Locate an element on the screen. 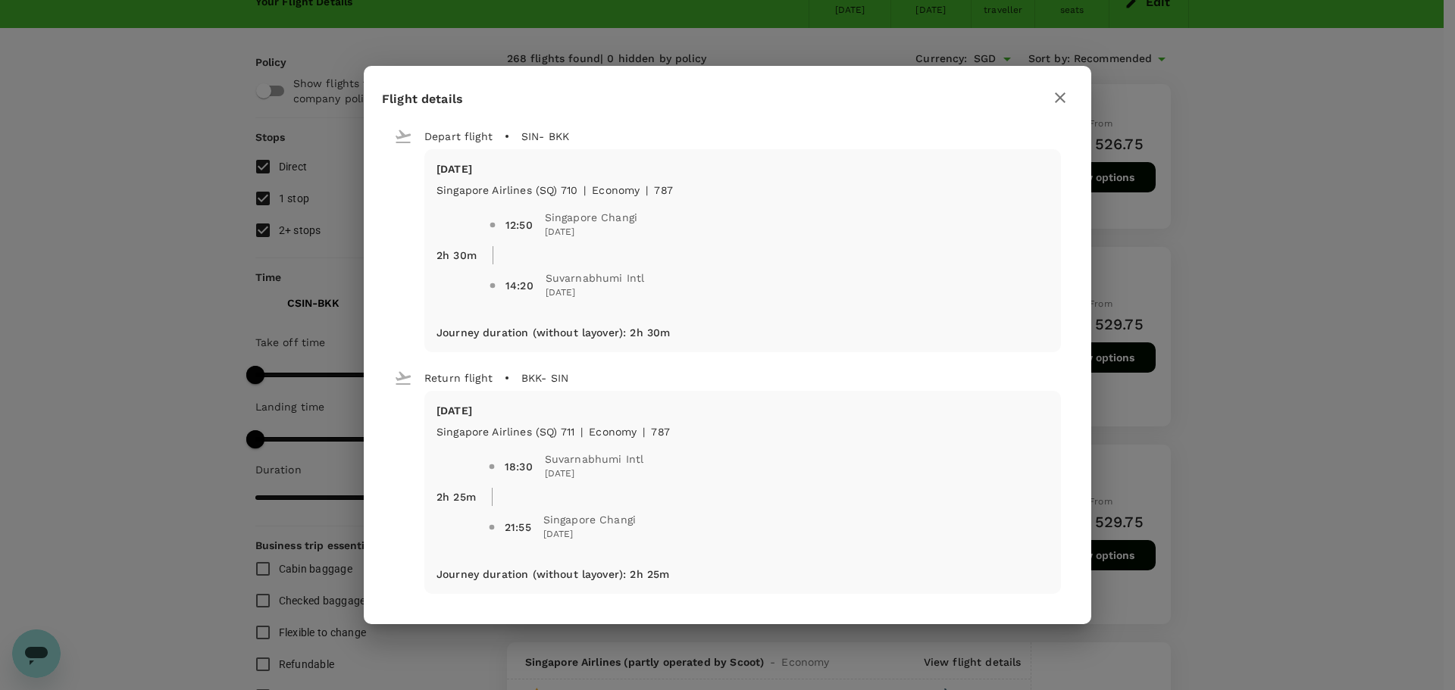 The image size is (1455, 690). p: Journey duration (without layover) : 2h 30m is located at coordinates (553, 333).